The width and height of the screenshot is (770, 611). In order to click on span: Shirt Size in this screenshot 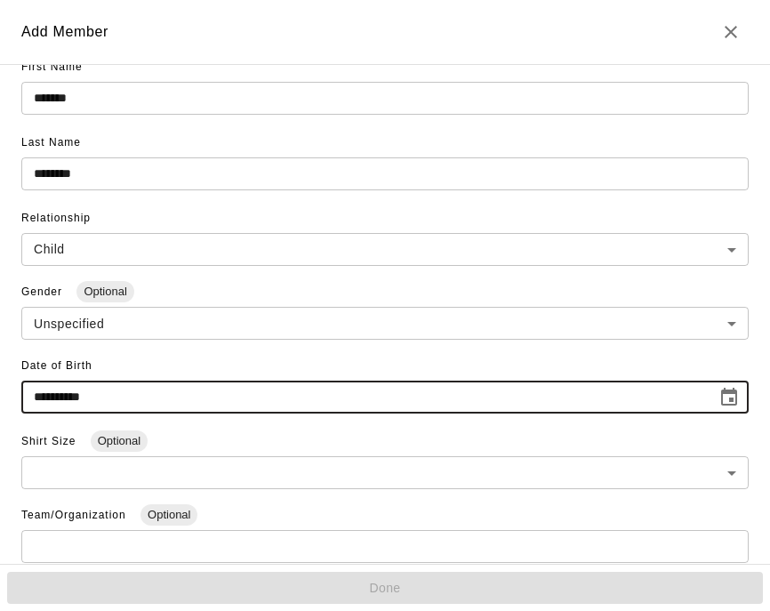, I will do `click(51, 441)`.